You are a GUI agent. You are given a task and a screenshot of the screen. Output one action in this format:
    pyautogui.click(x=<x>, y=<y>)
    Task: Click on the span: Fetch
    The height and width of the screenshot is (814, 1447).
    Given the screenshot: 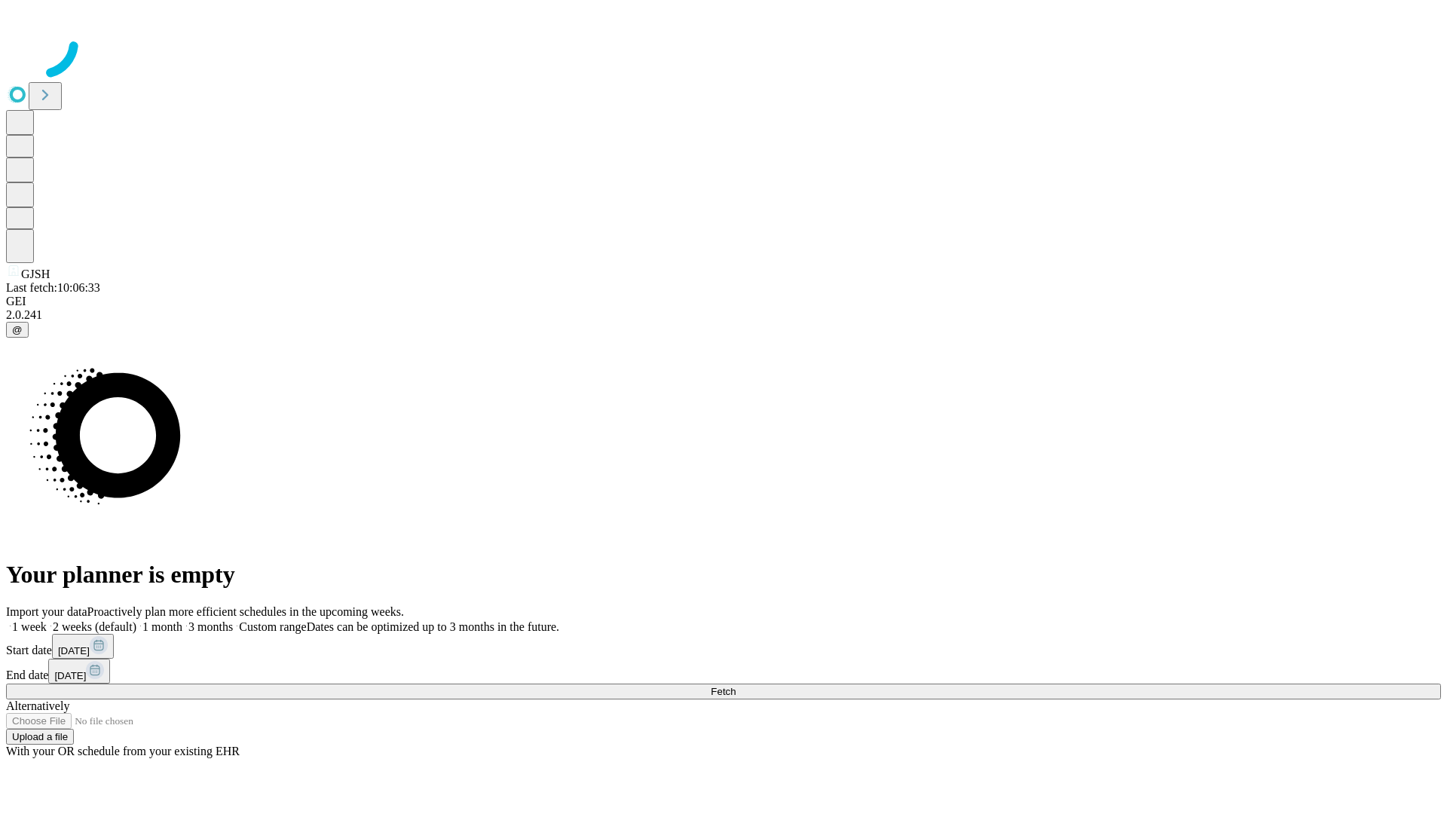 What is the action you would take?
    pyautogui.click(x=723, y=691)
    